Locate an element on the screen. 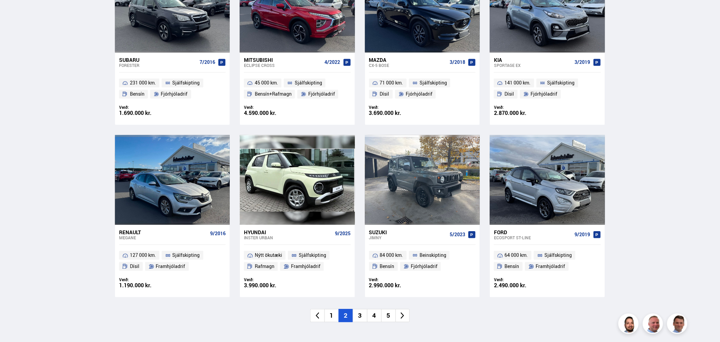  div: Hyundai is located at coordinates (288, 233).